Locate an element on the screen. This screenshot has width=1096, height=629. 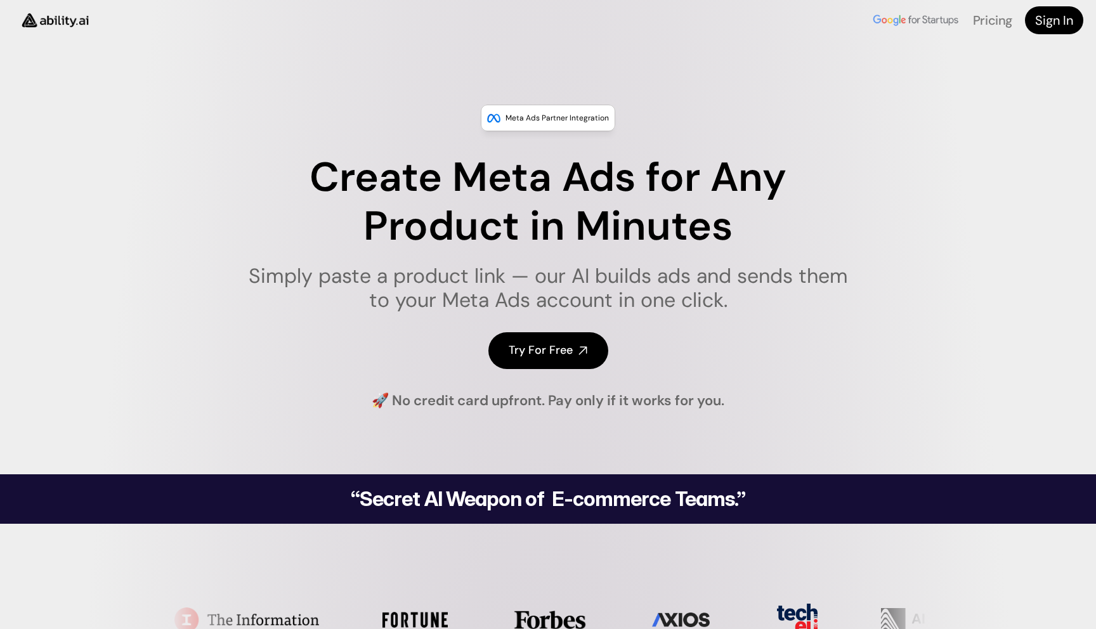
a: Pricing is located at coordinates (992, 20).